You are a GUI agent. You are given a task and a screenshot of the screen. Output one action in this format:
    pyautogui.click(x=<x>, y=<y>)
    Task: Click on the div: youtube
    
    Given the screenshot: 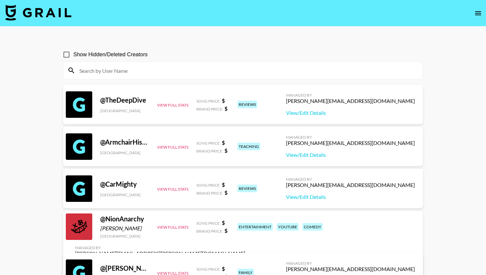 What is the action you would take?
    pyautogui.click(x=288, y=227)
    